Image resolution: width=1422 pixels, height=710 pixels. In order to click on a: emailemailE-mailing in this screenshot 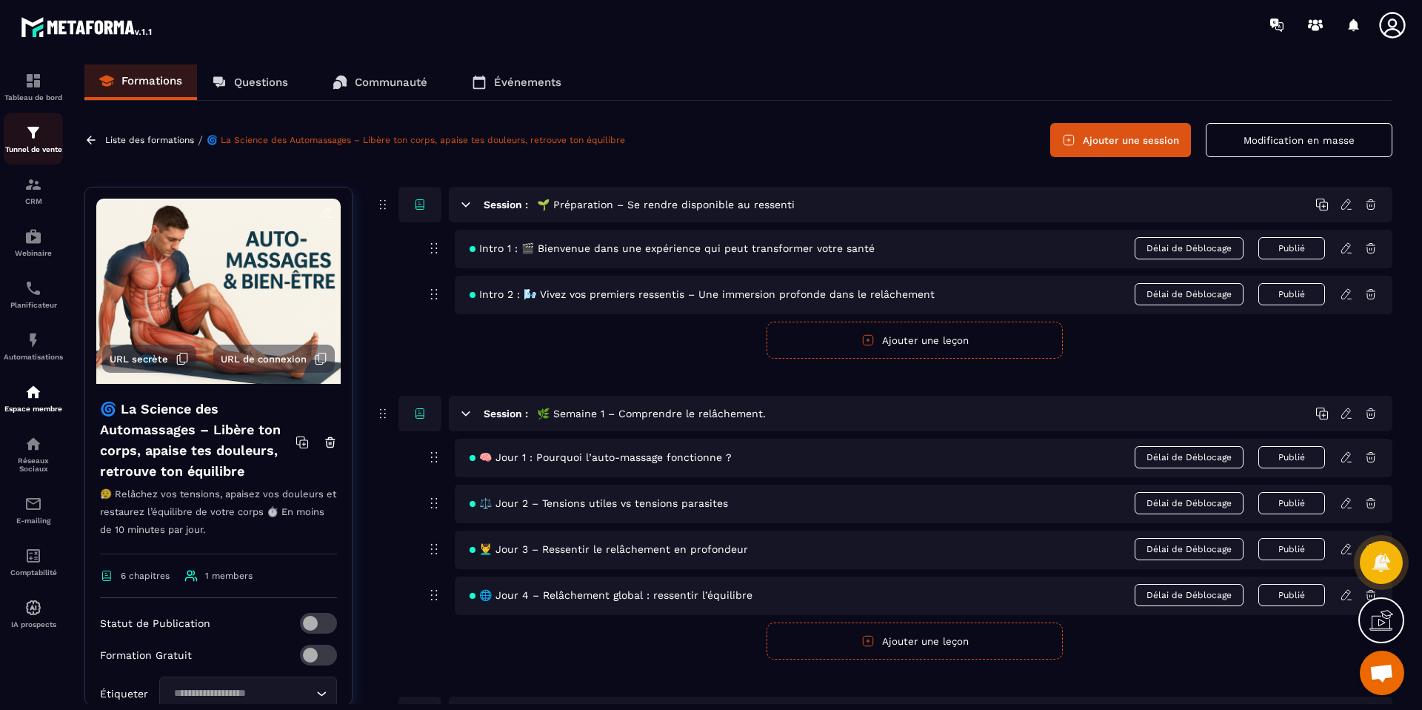, I will do `click(33, 510)`.